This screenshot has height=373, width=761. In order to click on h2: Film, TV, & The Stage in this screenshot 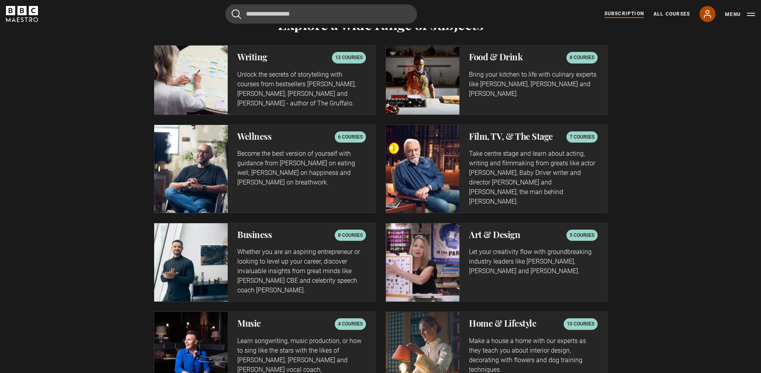, I will do `click(511, 136)`.